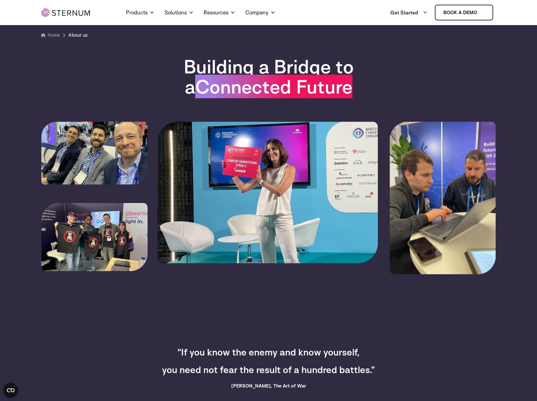  I want to click on a: Resources, so click(219, 13).